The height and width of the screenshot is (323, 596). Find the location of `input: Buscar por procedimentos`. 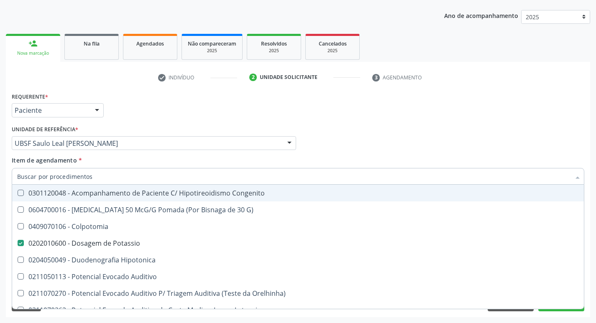

input: Buscar por procedimentos is located at coordinates (294, 177).